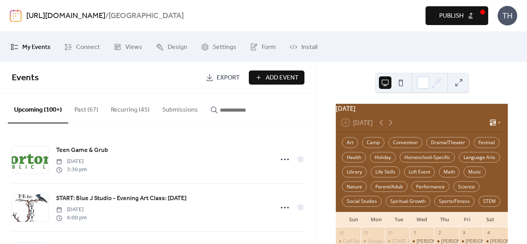  What do you see at coordinates (36, 47) in the screenshot?
I see `span: My Events` at bounding box center [36, 47].